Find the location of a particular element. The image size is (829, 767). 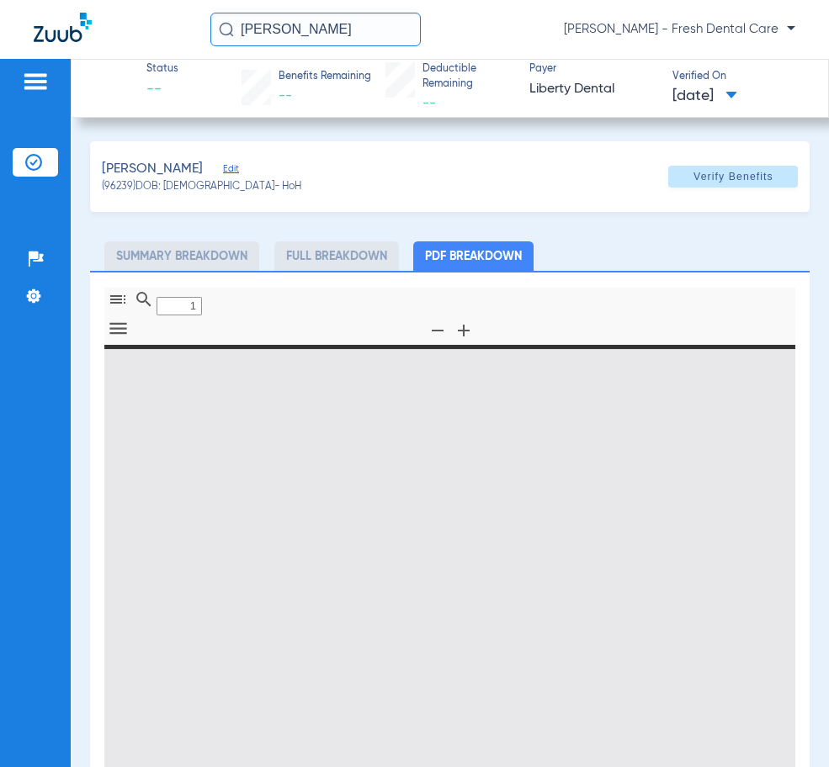

img: Search Icon is located at coordinates (226, 29).